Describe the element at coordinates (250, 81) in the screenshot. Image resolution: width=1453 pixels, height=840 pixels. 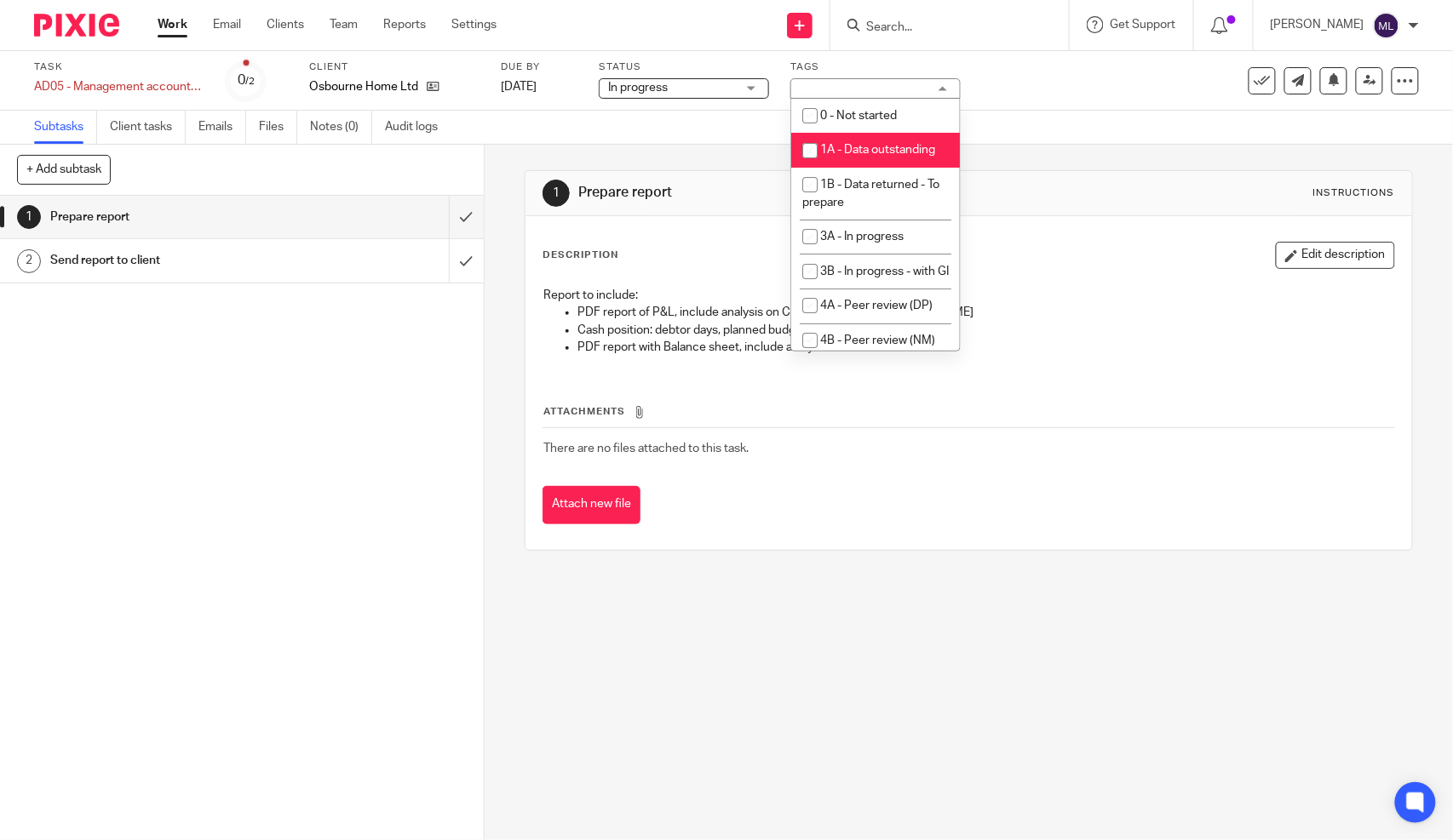
I see `small: /2` at that location.